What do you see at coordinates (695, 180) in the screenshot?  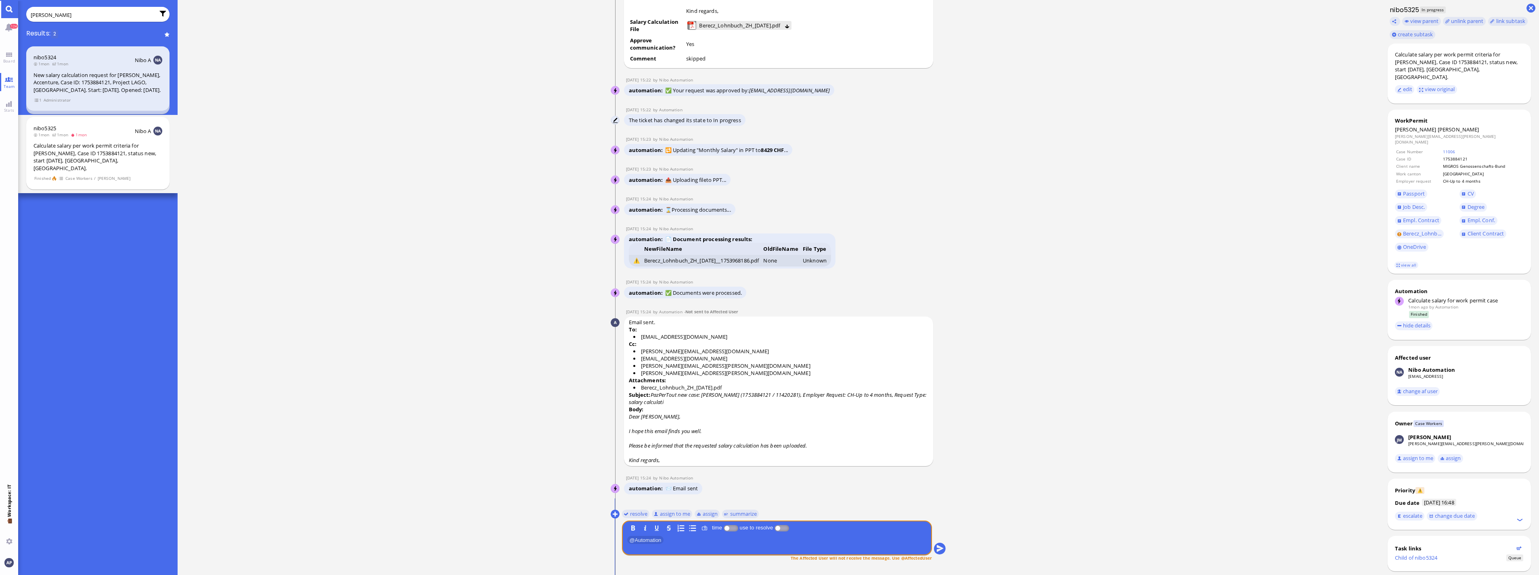 I see `span: 📤 Uploading file to PPT...` at bounding box center [695, 180].